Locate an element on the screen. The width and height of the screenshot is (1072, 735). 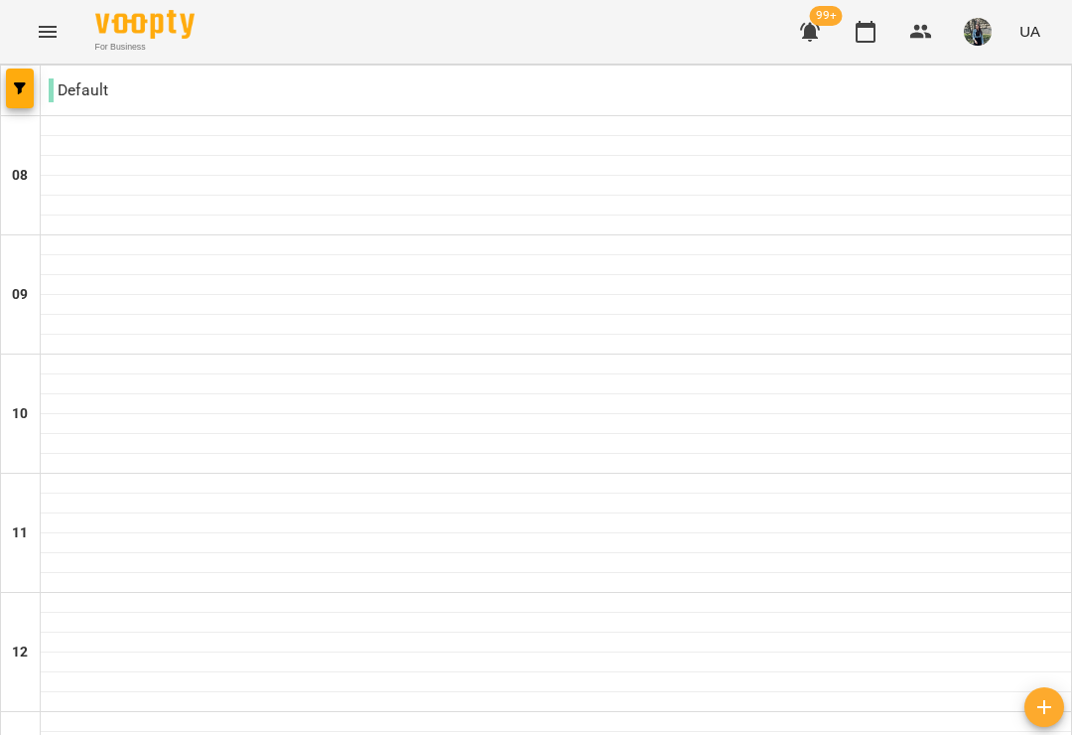
h6: 12 is located at coordinates (20, 652).